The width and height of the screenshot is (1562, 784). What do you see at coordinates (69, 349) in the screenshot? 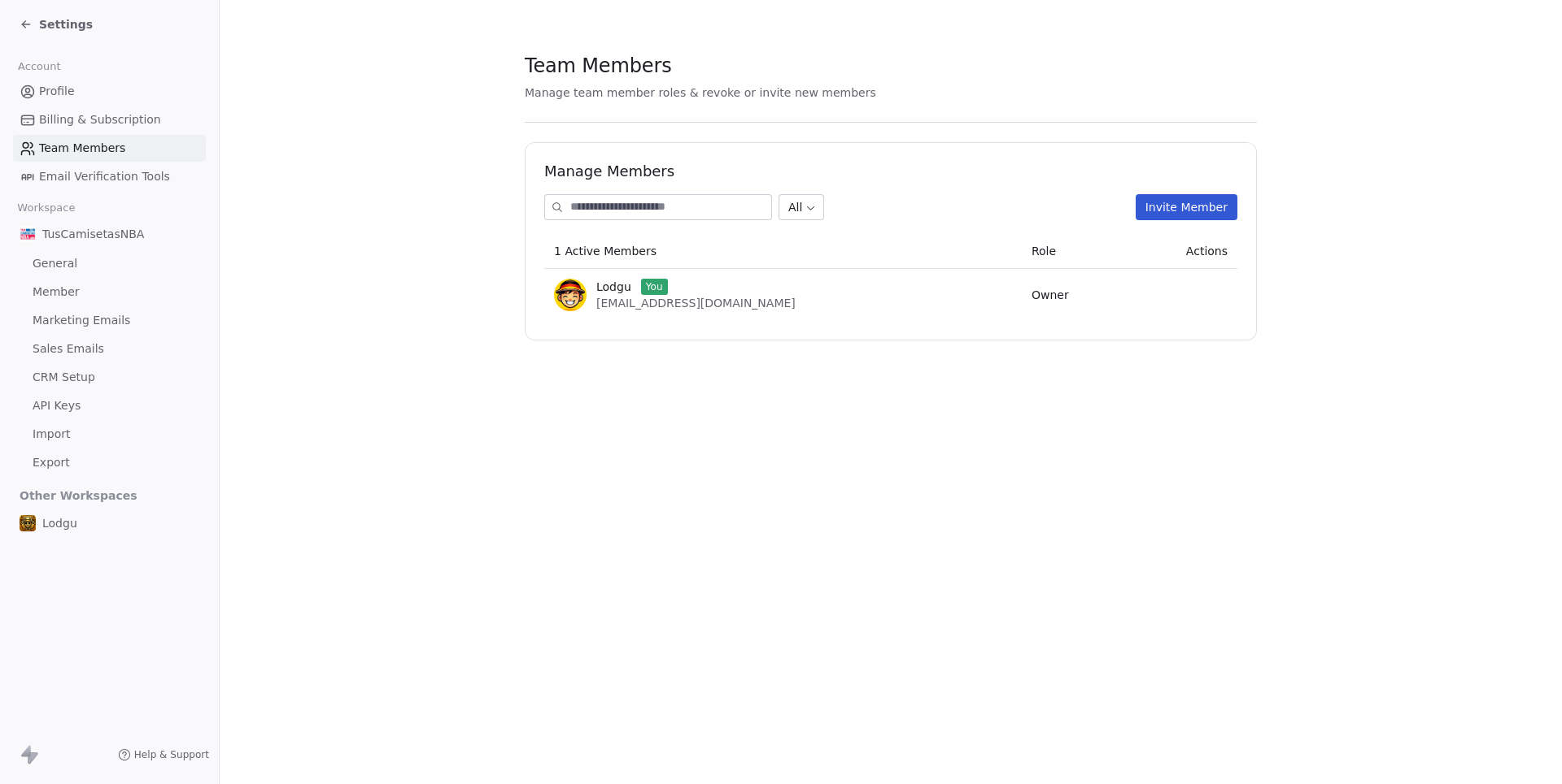
I see `span: Sales Emails` at bounding box center [69, 349].